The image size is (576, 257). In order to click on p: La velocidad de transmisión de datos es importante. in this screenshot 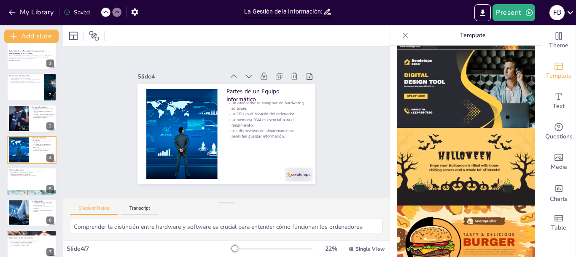, I will do `click(43, 207)`.